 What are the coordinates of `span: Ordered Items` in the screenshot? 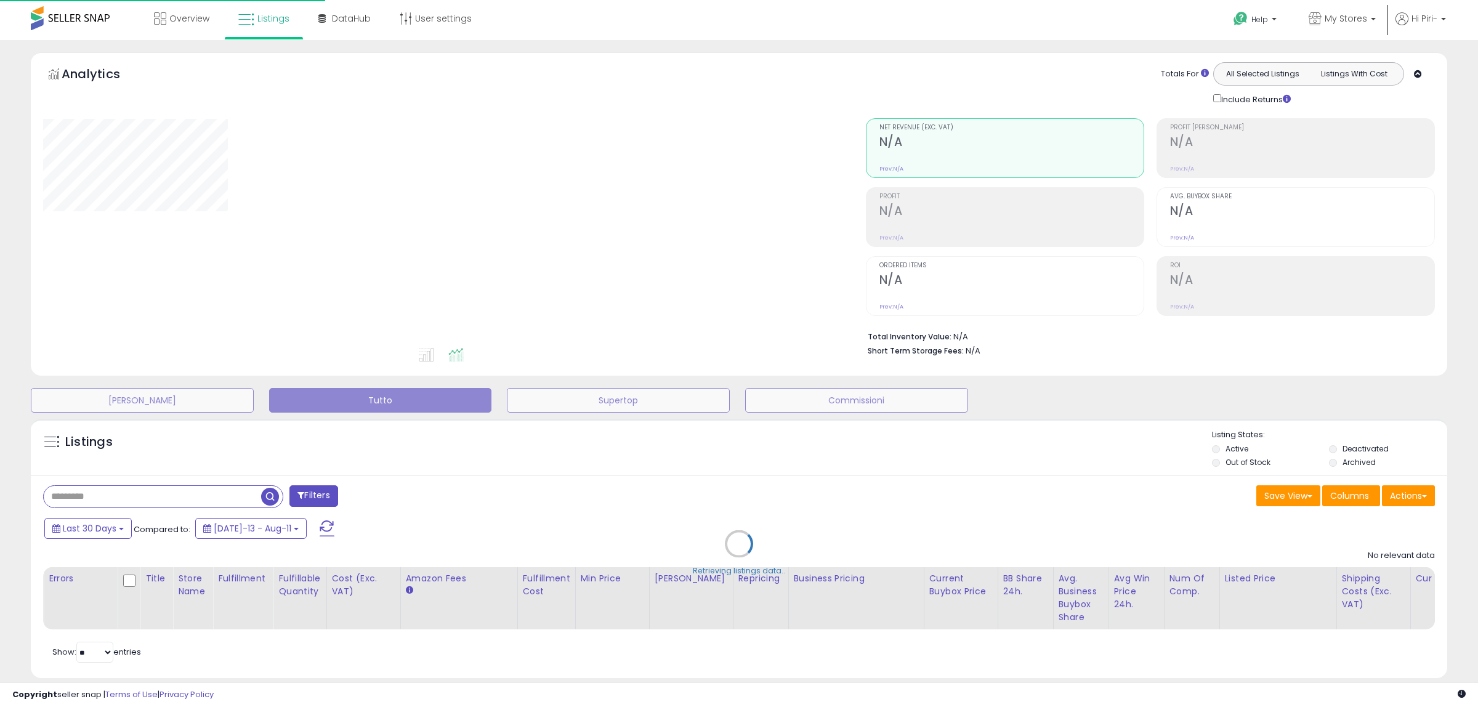 It's located at (1011, 265).